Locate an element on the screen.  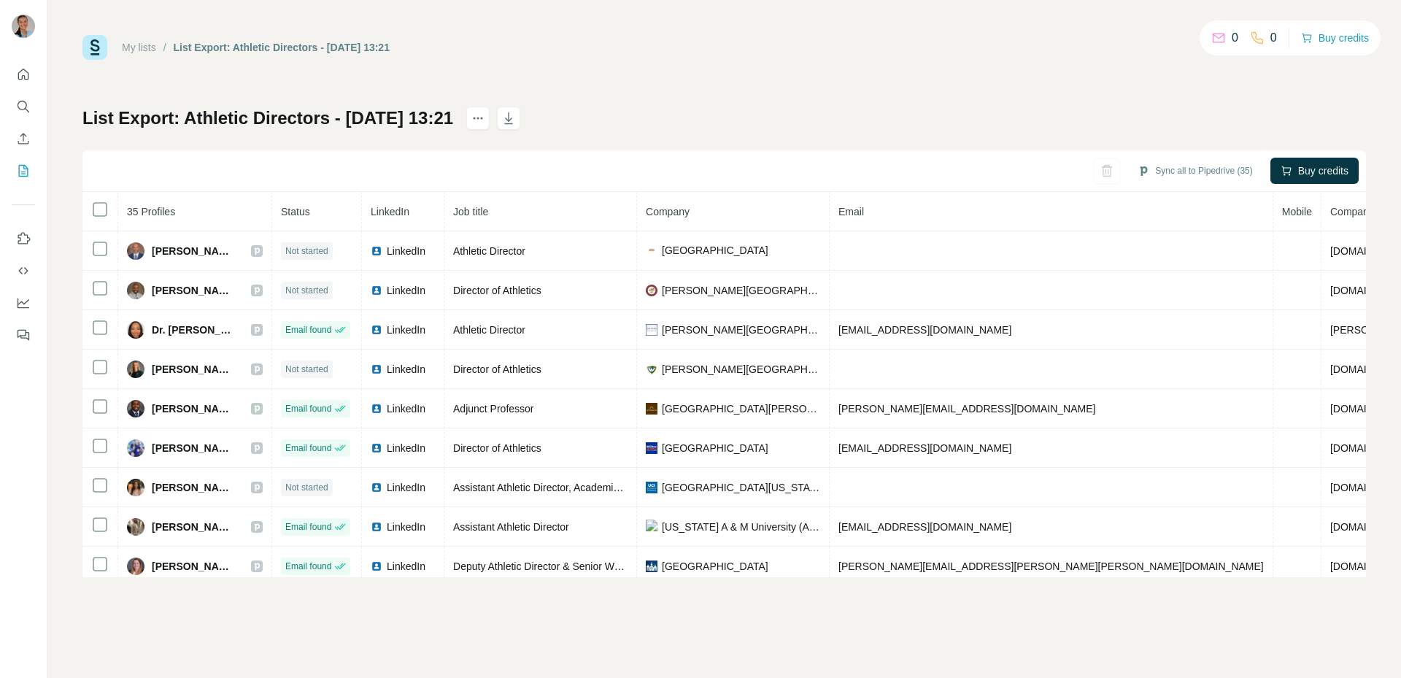
span: Adjunct Professor is located at coordinates (493, 409).